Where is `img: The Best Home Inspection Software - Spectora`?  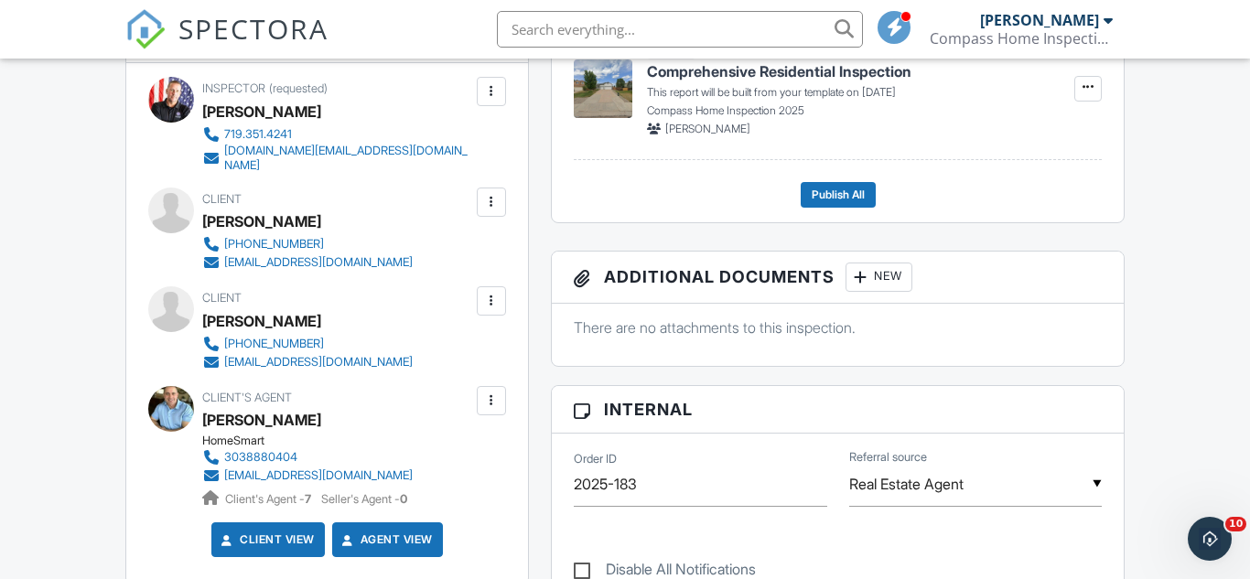
img: The Best Home Inspection Software - Spectora is located at coordinates (146, 29).